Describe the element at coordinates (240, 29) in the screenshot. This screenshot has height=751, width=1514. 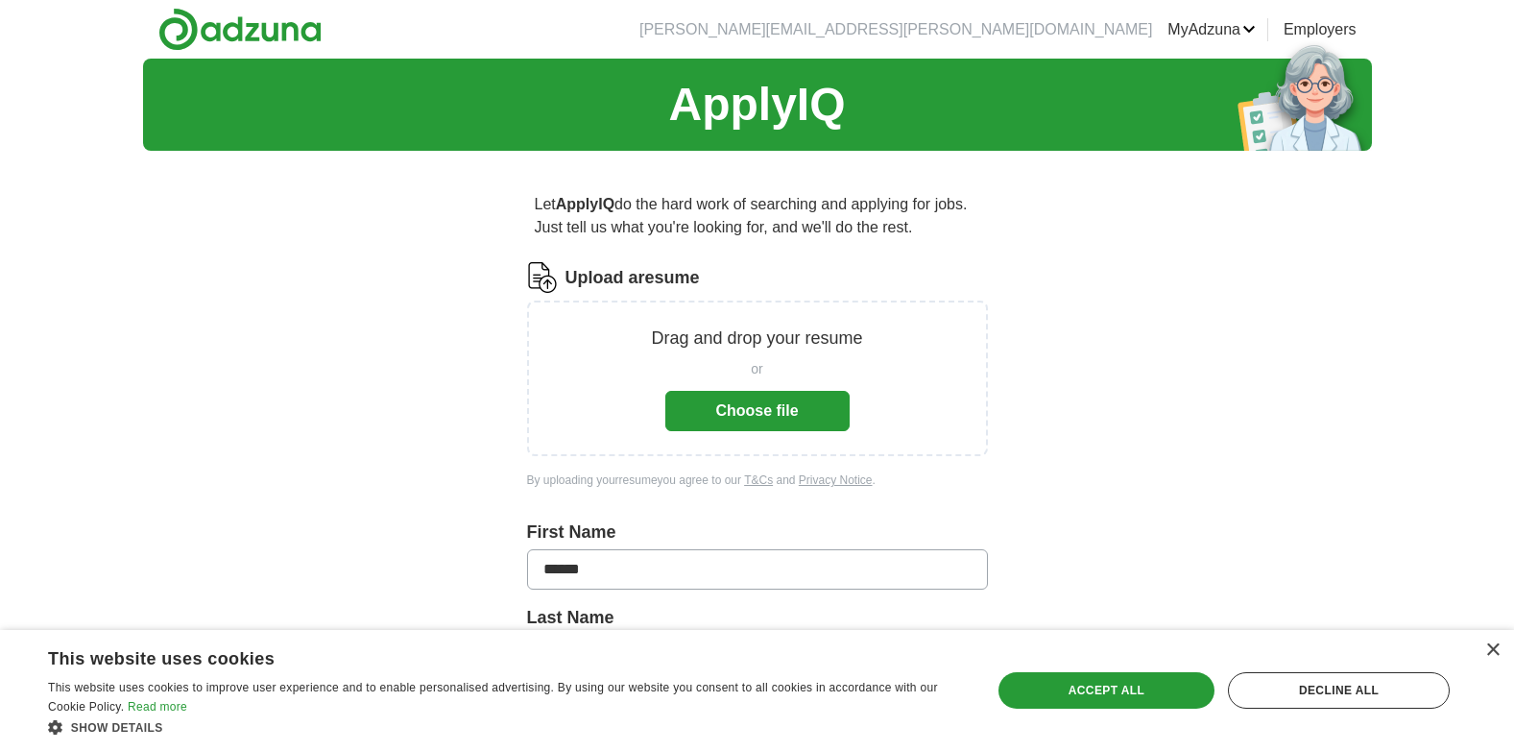
I see `img: Adzuna logo` at that location.